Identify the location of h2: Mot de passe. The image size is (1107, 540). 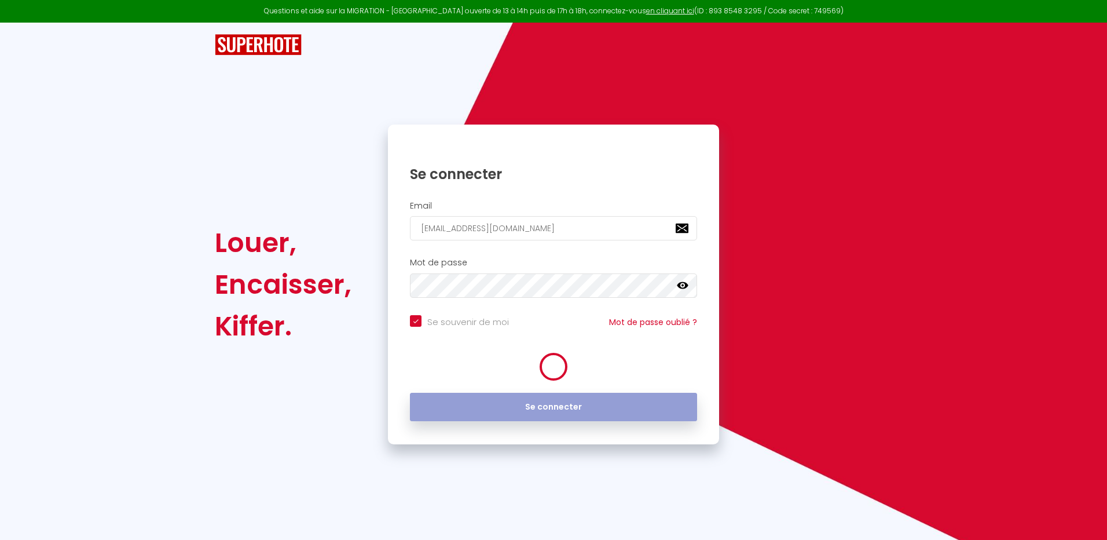
(554, 262).